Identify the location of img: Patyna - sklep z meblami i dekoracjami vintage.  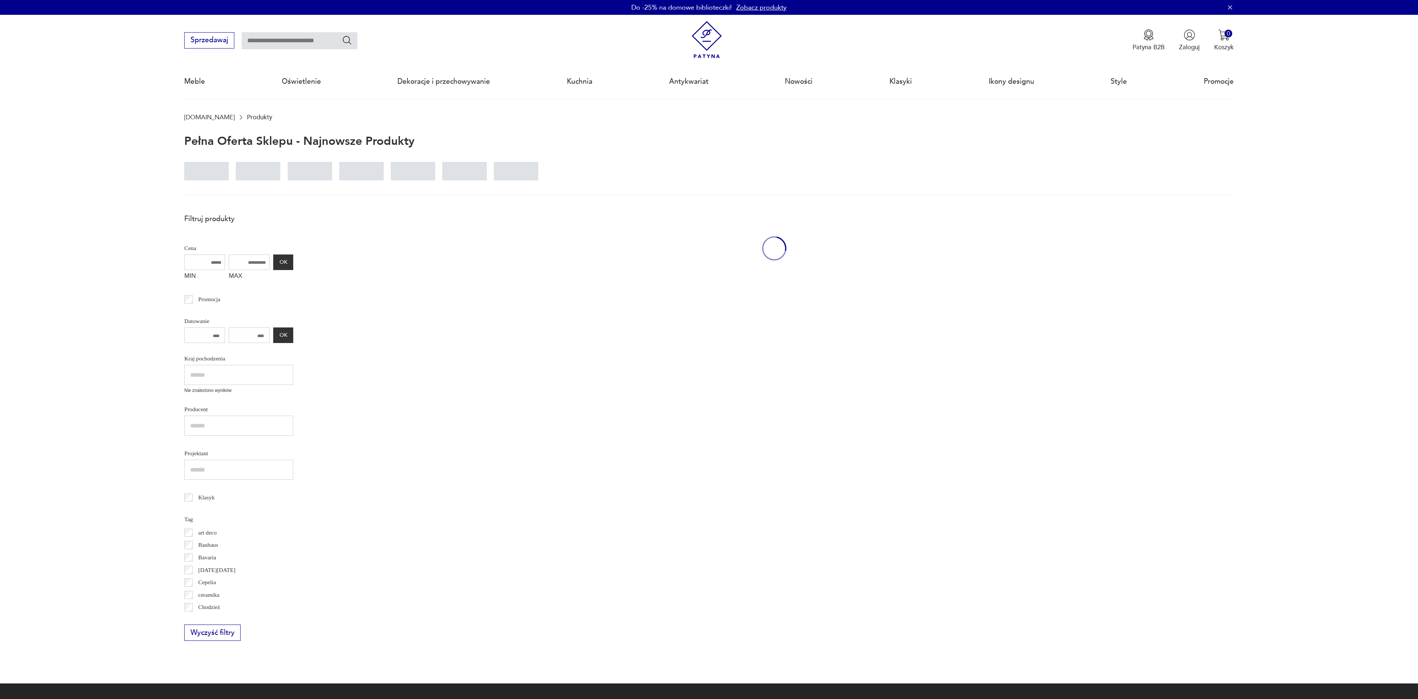
(706, 40).